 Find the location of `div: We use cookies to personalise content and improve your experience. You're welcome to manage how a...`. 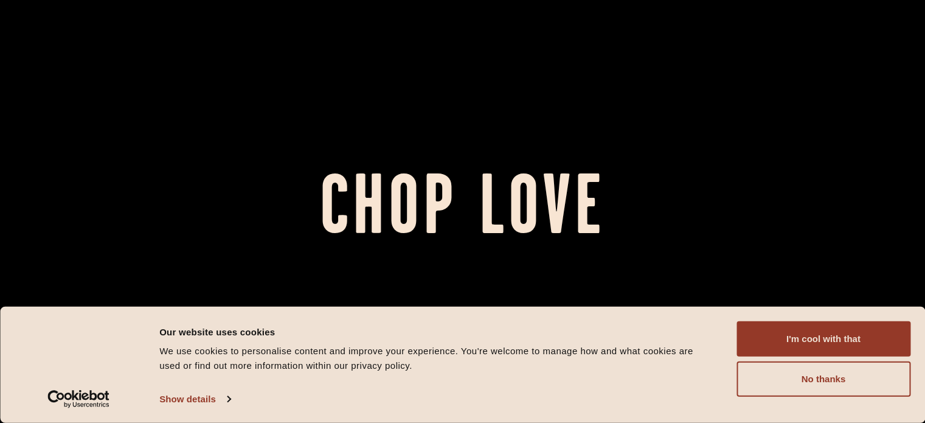

div: We use cookies to personalise content and improve your experience. You're welcome to manage how a... is located at coordinates (434, 358).